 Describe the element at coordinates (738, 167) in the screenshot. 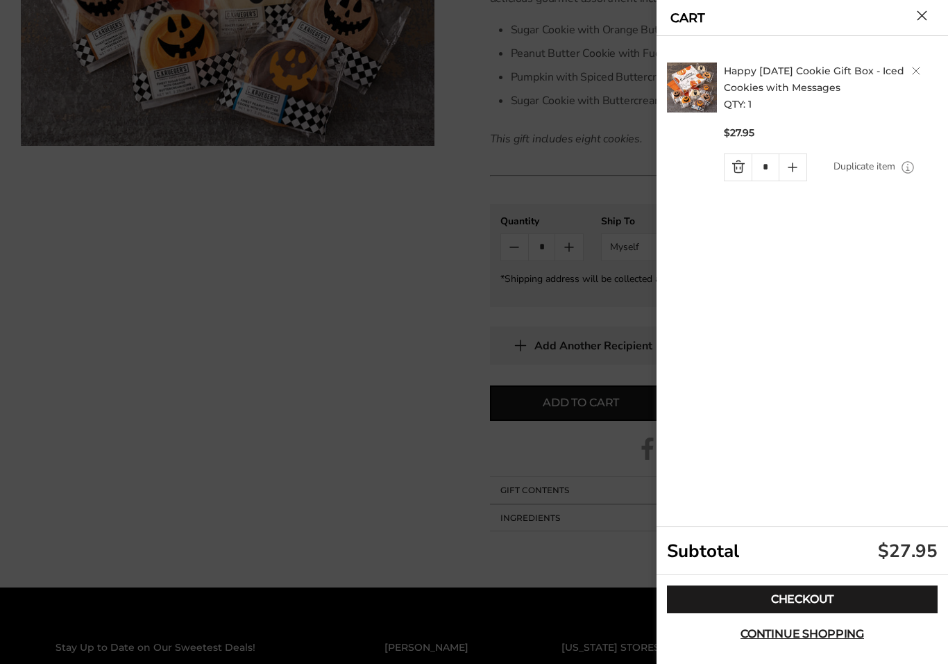

I see `a: Quantity minus button` at that location.